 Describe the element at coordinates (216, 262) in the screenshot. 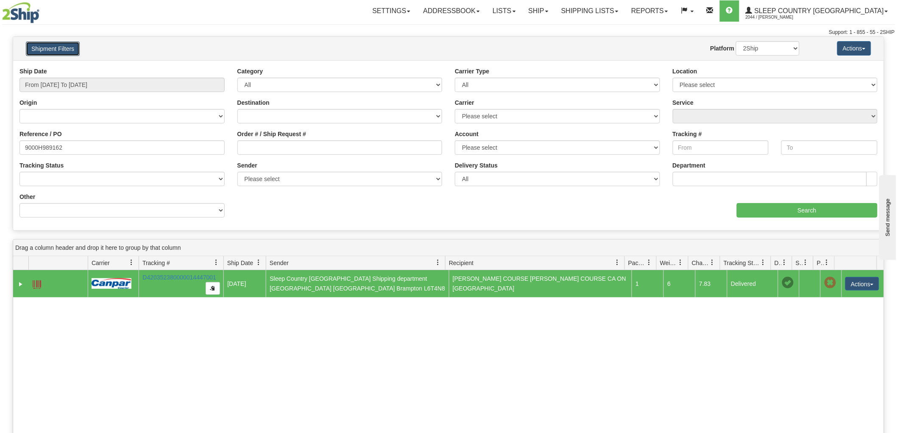

I see `a: Tracking # filter column settings` at that location.